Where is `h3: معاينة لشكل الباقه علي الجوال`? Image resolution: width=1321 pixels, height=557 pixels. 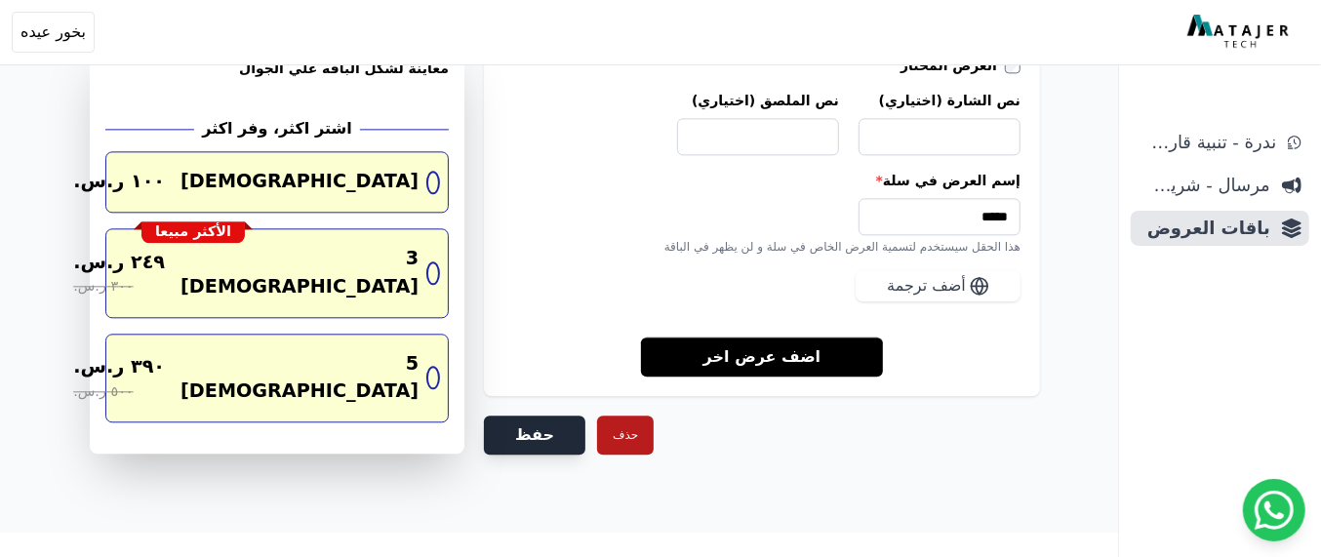
h3: معاينة لشكل الباقه علي الجوال is located at coordinates (277, 80).